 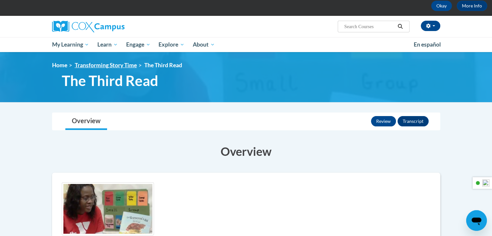 What do you see at coordinates (108, 209) in the screenshot?
I see `img: Course logo image` at bounding box center [108, 209].